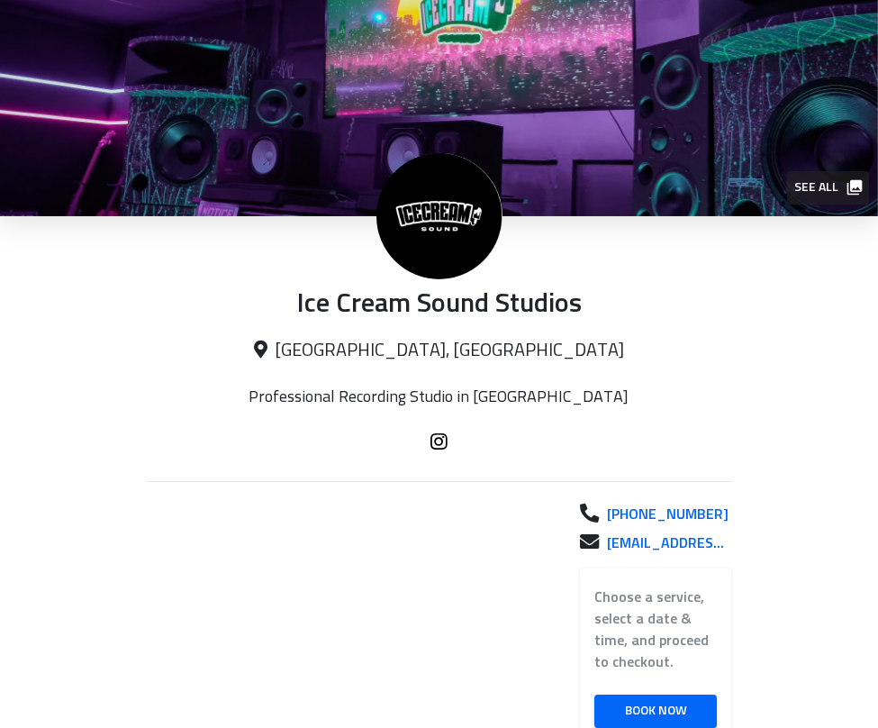 The image size is (878, 728). I want to click on button: See all, so click(828, 187).